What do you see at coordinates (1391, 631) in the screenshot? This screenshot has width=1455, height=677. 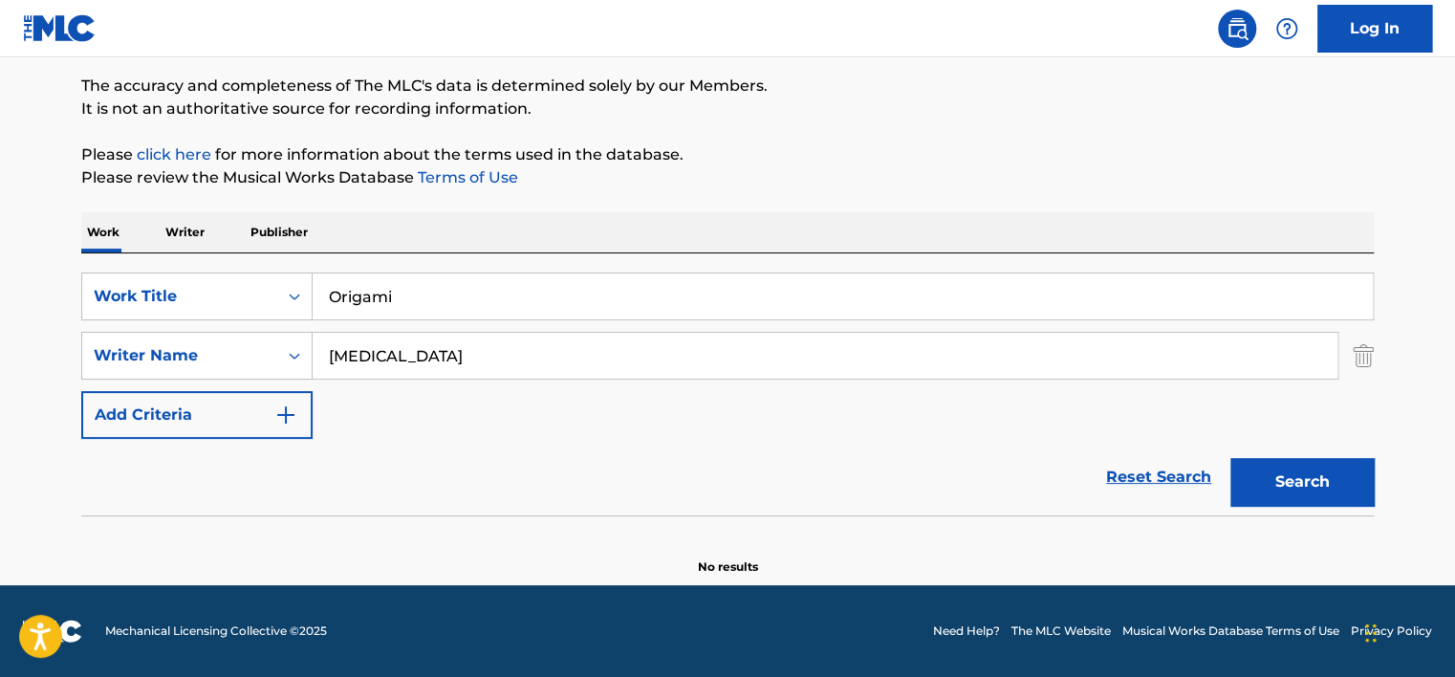 I see `a: Privacy Policy` at bounding box center [1391, 631].